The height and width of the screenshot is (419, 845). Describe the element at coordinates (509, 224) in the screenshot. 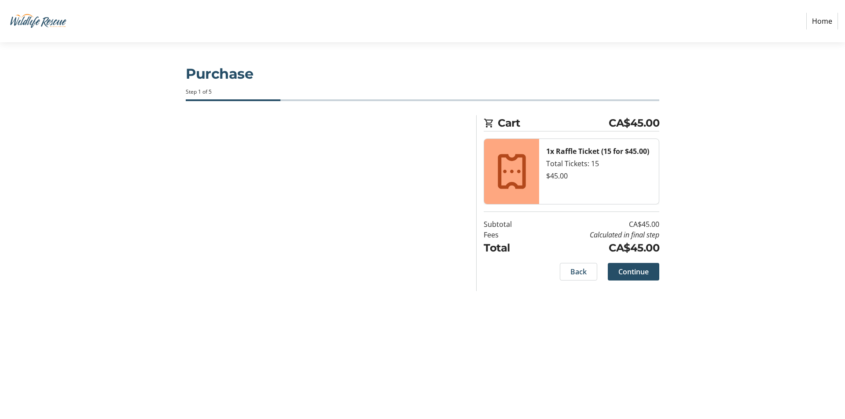

I see `td: Subtotal` at that location.